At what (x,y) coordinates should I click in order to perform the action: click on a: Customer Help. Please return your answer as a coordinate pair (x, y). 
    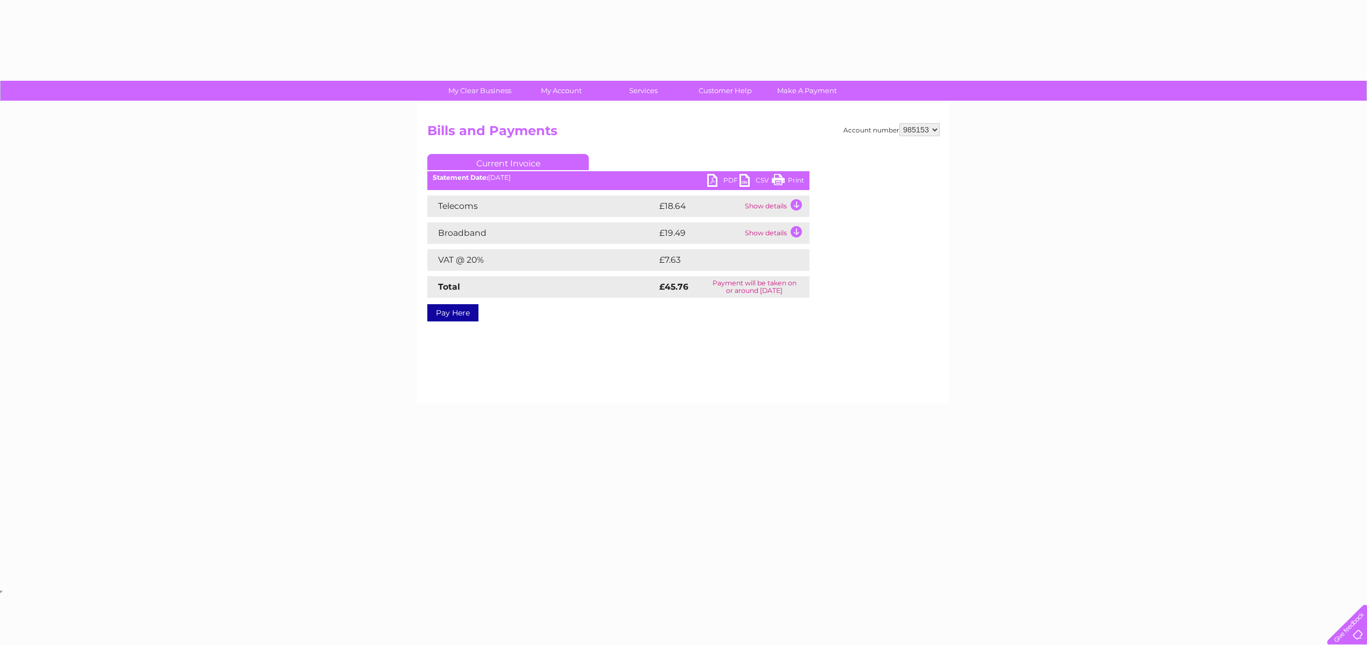
    Looking at the image, I should click on (725, 90).